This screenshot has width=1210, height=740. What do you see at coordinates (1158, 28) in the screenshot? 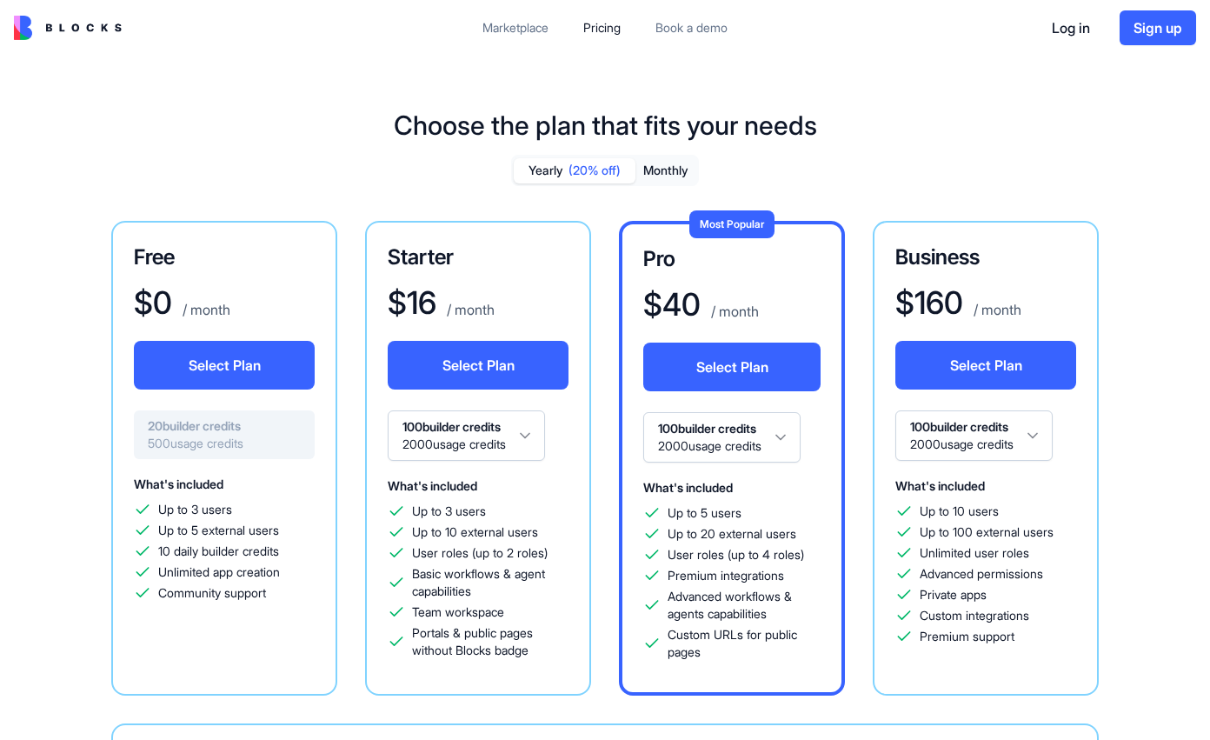
I see `button: Sign up` at bounding box center [1158, 28].